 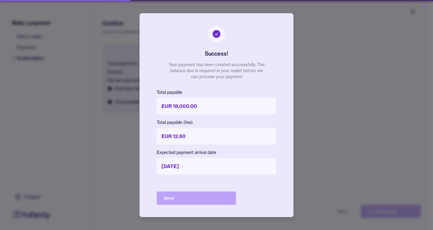 What do you see at coordinates (216, 92) in the screenshot?
I see `p: Total payable` at bounding box center [216, 92].